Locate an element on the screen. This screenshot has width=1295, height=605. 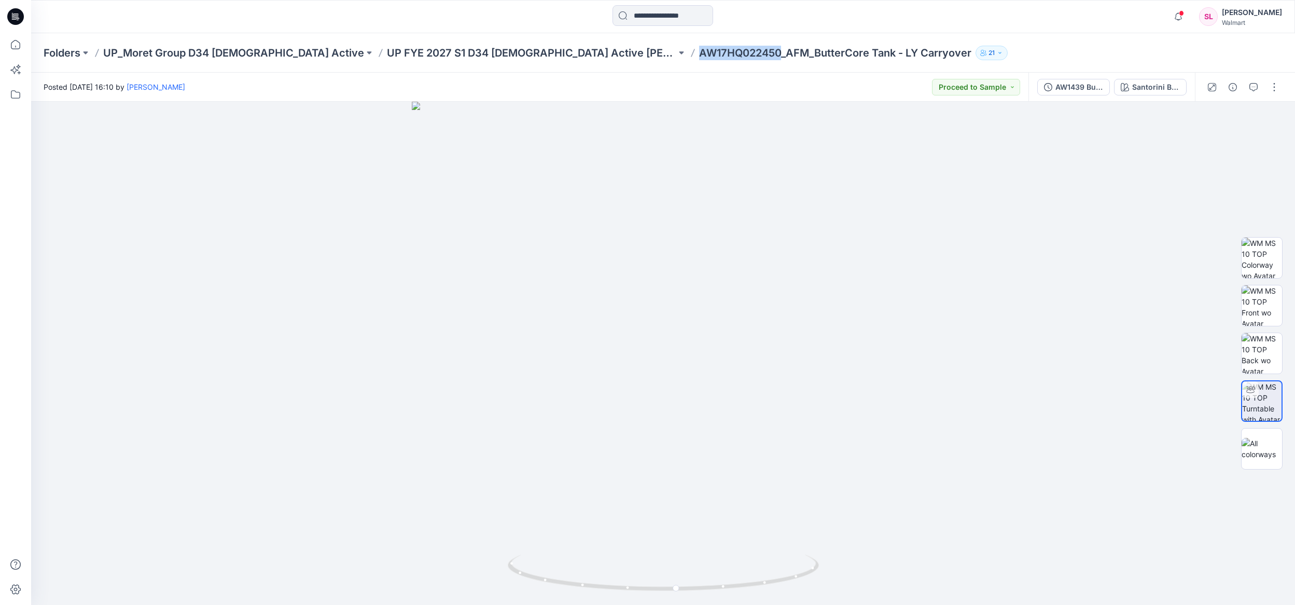
button: AW1439 ButterCore Tank is located at coordinates (1074, 87).